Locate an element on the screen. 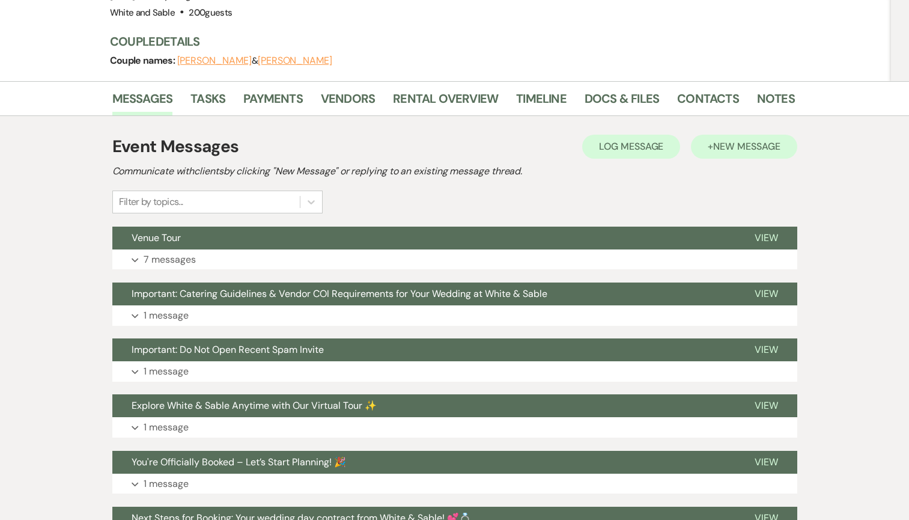  span: You're Officially Booked – Let’s Start Planning! 🎉 is located at coordinates (239, 461).